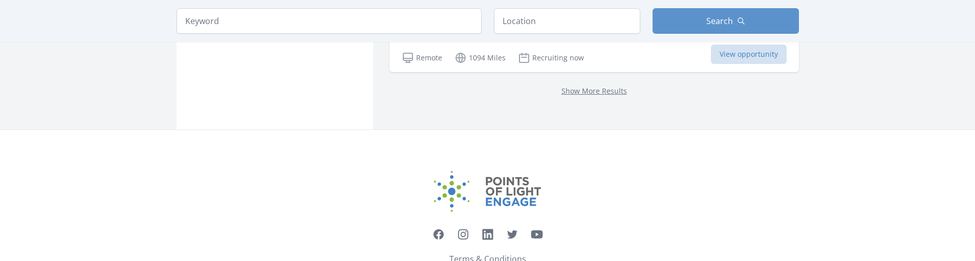 This screenshot has height=261, width=975. Describe the element at coordinates (749, 54) in the screenshot. I see `span: View opportunity` at that location.